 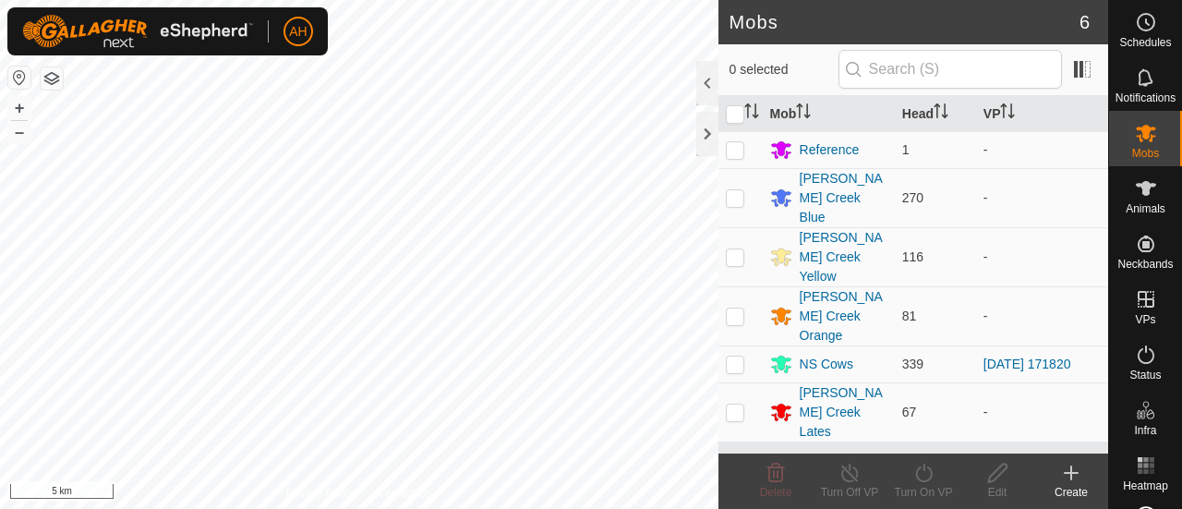 What do you see at coordinates (1145, 430) in the screenshot?
I see `span: Infra` at bounding box center [1145, 430].